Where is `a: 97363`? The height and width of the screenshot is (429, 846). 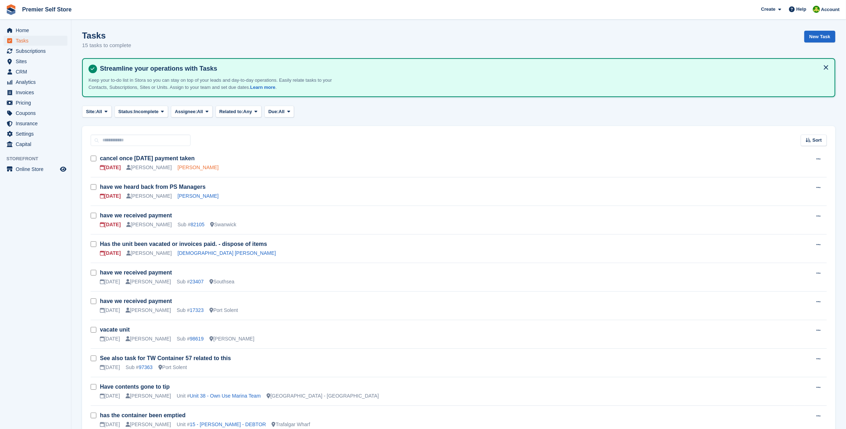 a: 97363 is located at coordinates (146, 367).